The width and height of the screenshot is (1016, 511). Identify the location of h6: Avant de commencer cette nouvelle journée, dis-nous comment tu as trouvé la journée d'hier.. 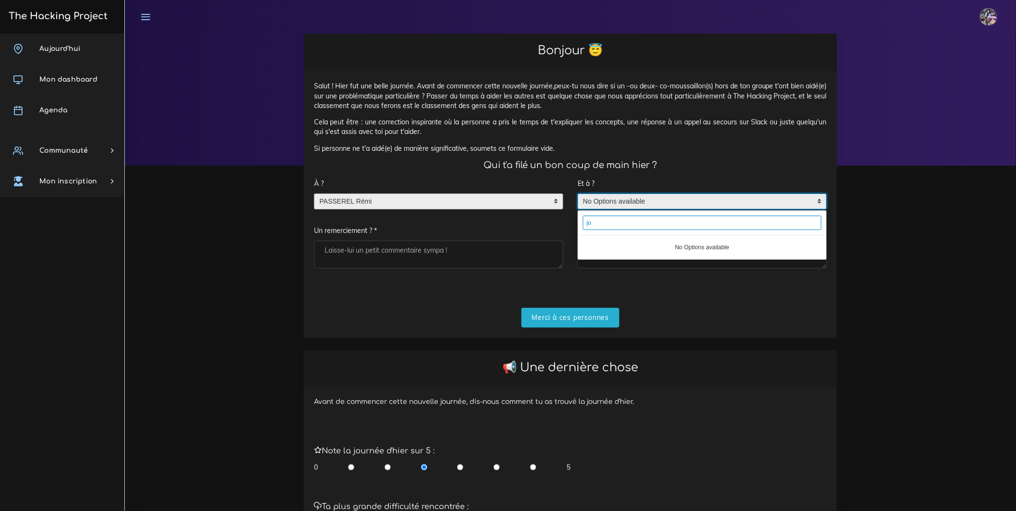
(570, 402).